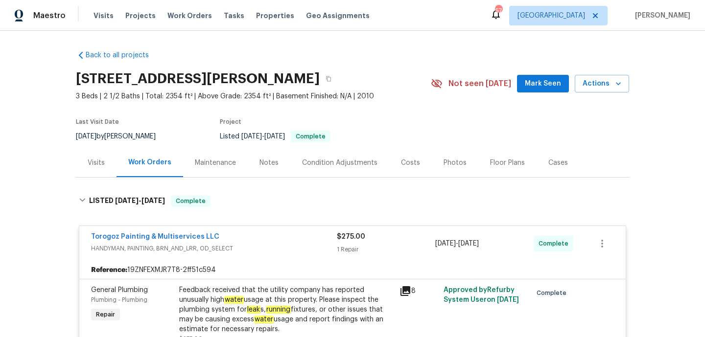  What do you see at coordinates (286, 310) in the screenshot?
I see `div: Feedback received that the utility company has reported unusually high usage at this property. Pl...` at bounding box center [286, 310].